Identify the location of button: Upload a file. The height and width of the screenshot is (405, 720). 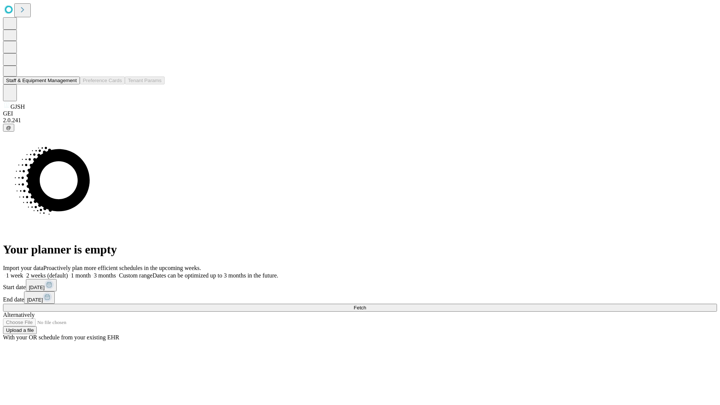
(20, 330).